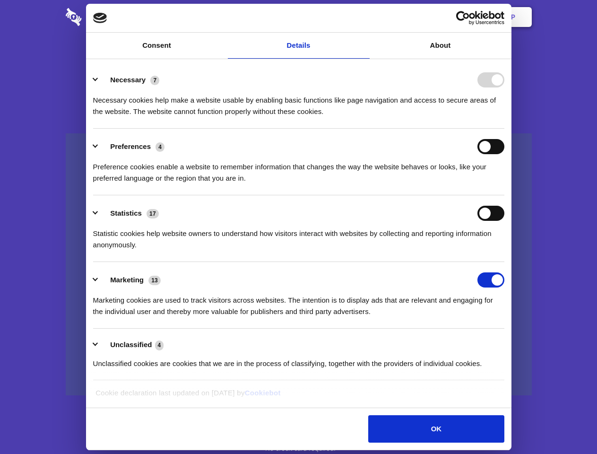 Image resolution: width=597 pixels, height=454 pixels. Describe the element at coordinates (132, 146) in the screenshot. I see `button: Preferences (4)` at that location.